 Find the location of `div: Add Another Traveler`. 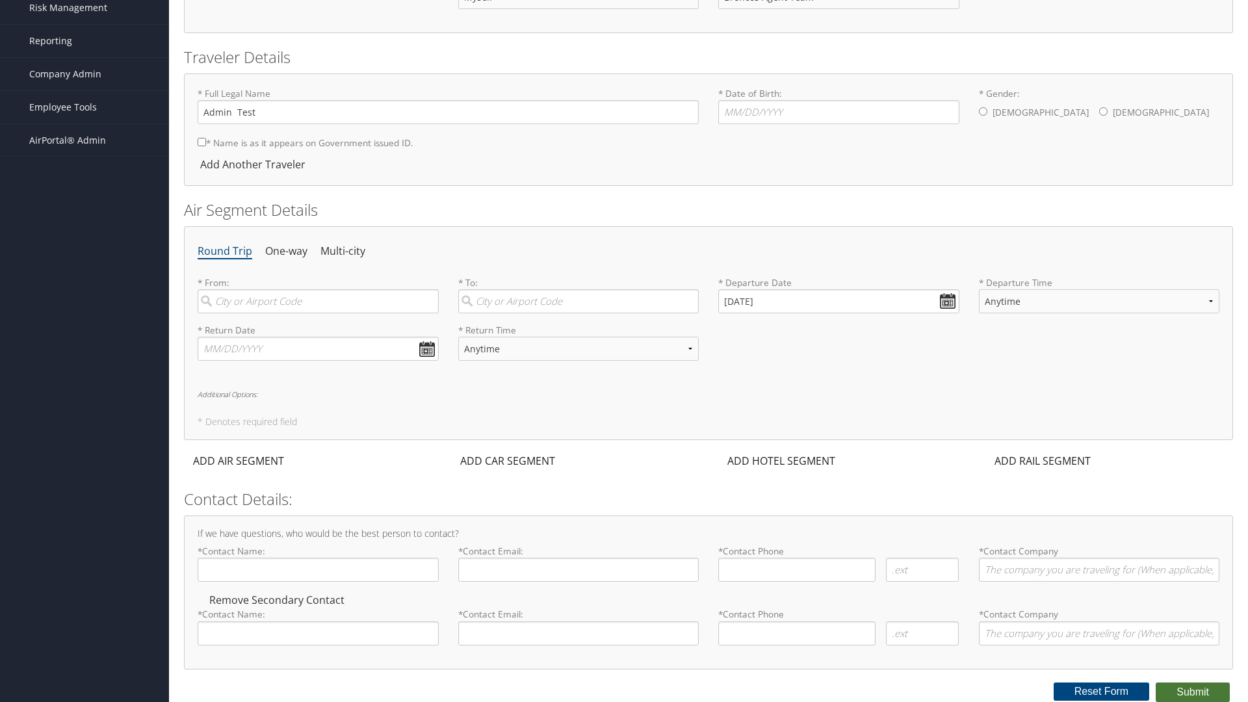

div: Add Another Traveler is located at coordinates (255, 165).